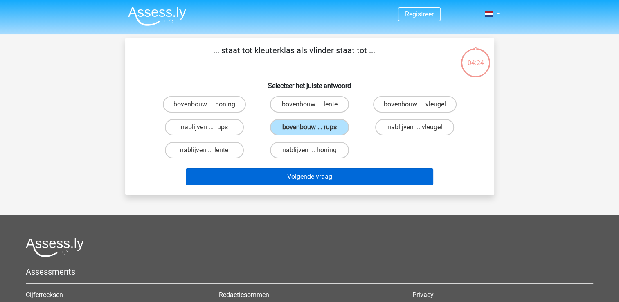 This screenshot has width=619, height=302. I want to click on label: nablijven ... honing, so click(309, 150).